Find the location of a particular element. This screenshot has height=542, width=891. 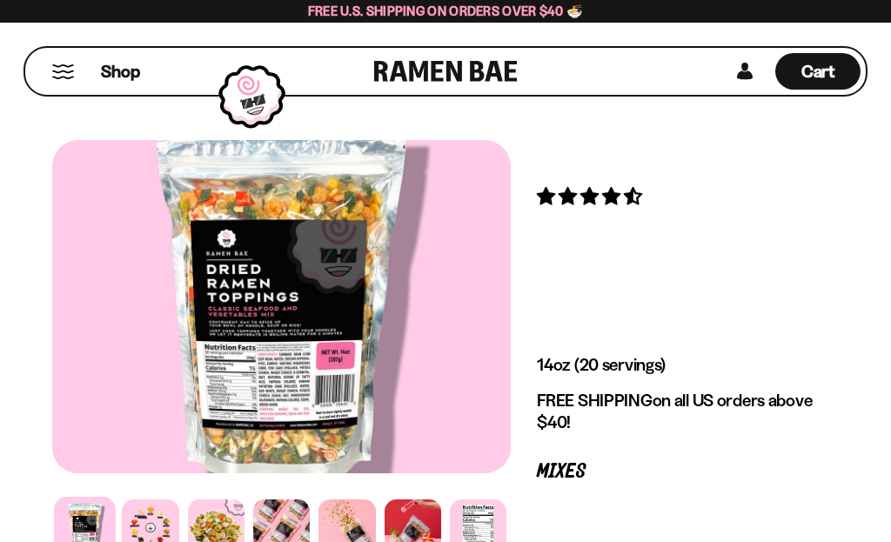

div: Cart is located at coordinates (818, 71).